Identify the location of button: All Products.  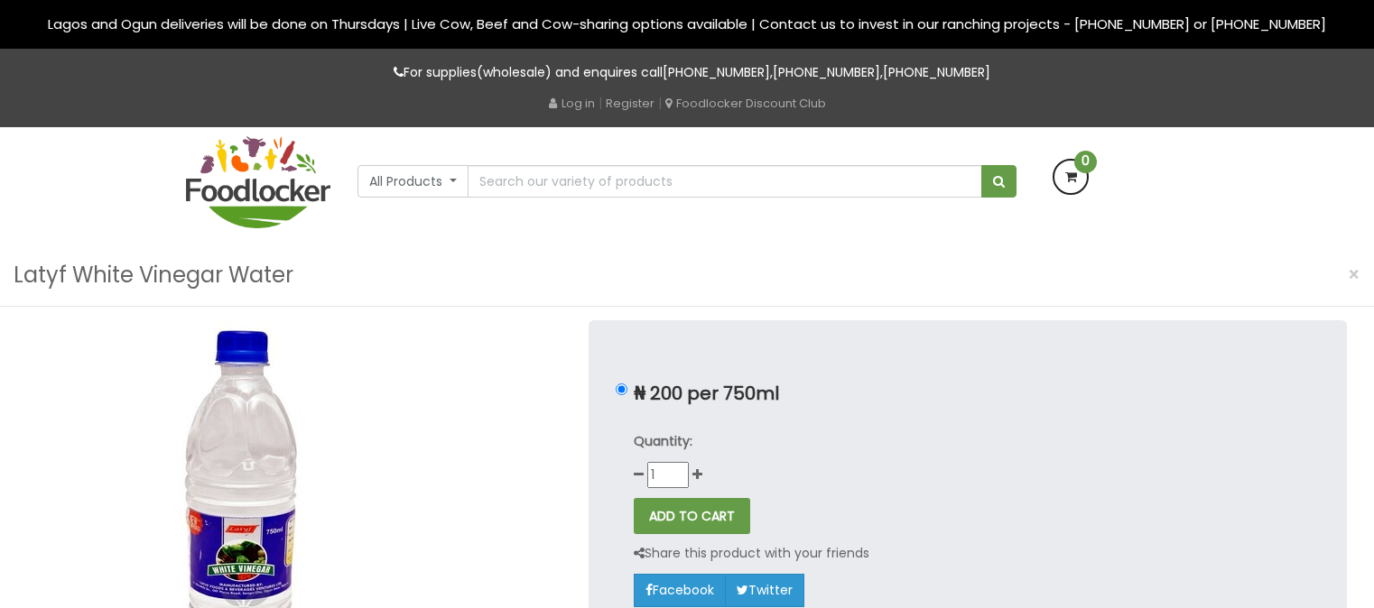
(412, 181).